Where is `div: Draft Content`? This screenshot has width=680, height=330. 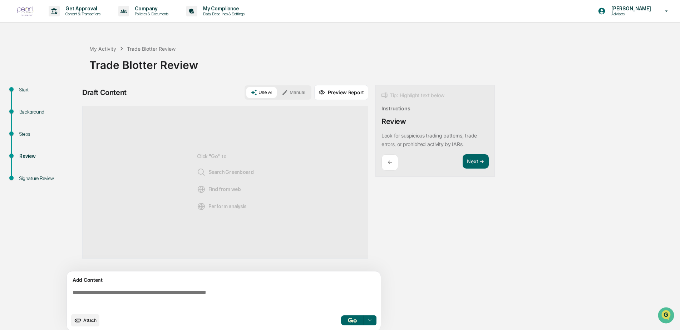
div: Draft Content is located at coordinates (104, 93).